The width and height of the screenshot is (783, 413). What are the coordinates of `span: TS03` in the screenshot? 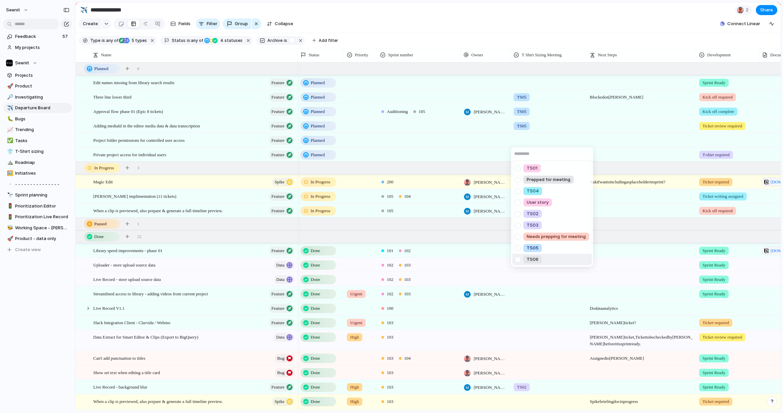 It's located at (533, 226).